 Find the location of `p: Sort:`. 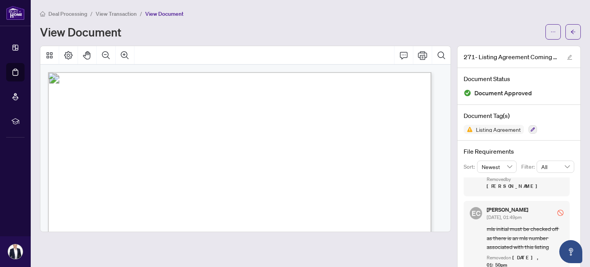

p: Sort: is located at coordinates (470, 167).